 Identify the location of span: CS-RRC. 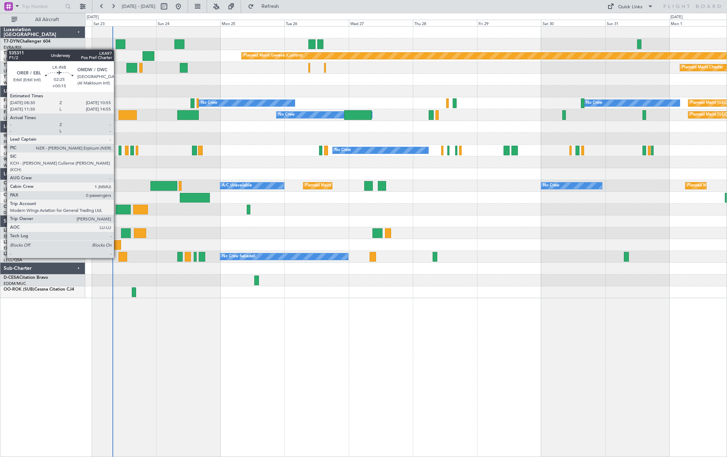
(11, 207).